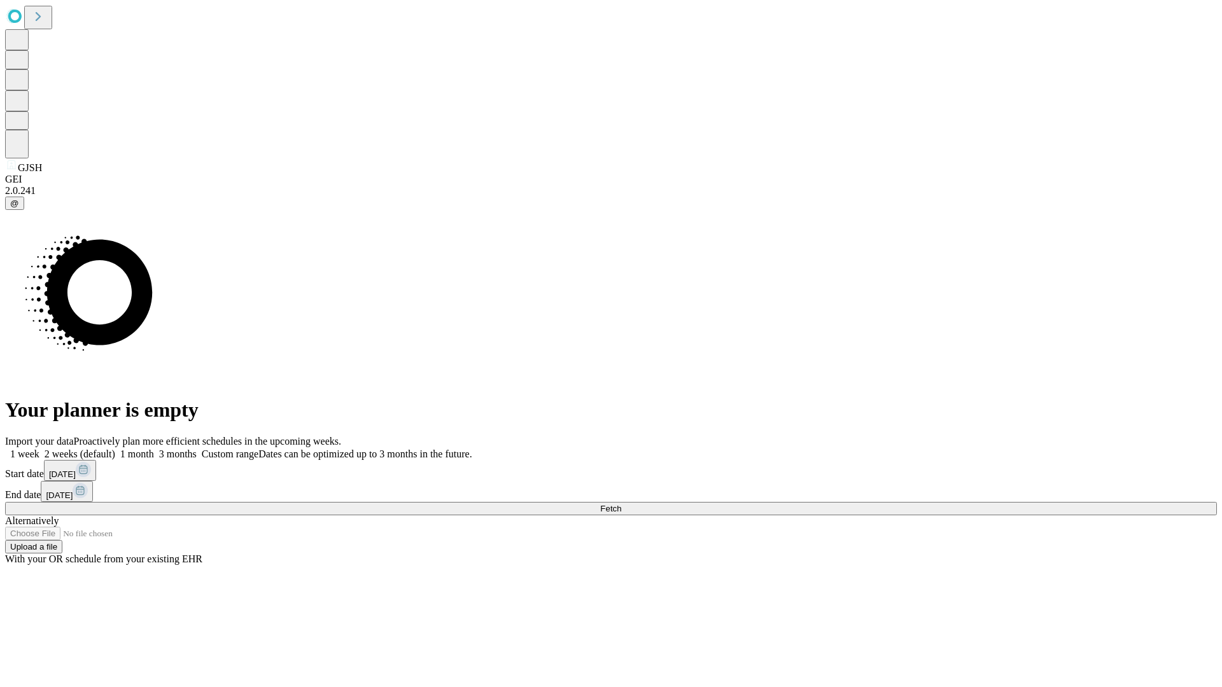 Image resolution: width=1222 pixels, height=687 pixels. What do you see at coordinates (611, 509) in the screenshot?
I see `button: Fetch` at bounding box center [611, 509].